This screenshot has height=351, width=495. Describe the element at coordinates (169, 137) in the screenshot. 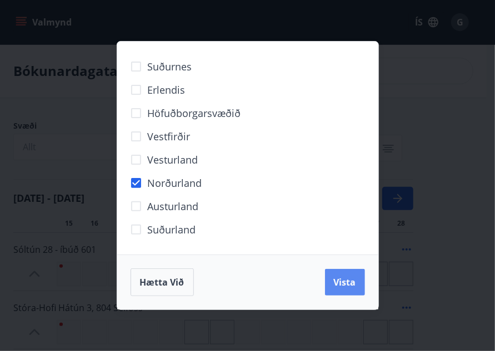

I see `span: Vestfirðir` at that location.